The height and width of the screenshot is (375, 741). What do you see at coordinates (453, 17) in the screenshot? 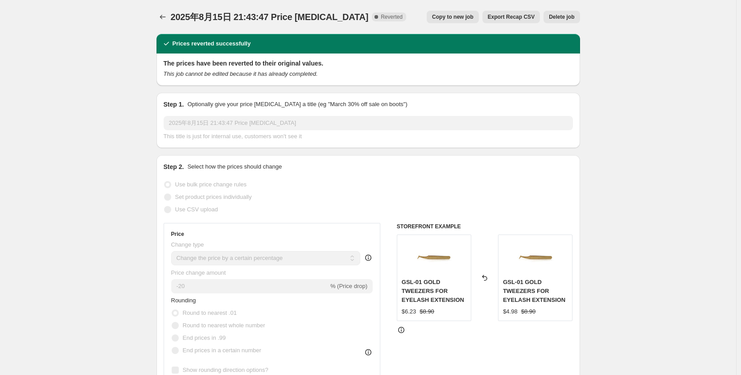
I see `button: Copy to new job` at bounding box center [453, 17].